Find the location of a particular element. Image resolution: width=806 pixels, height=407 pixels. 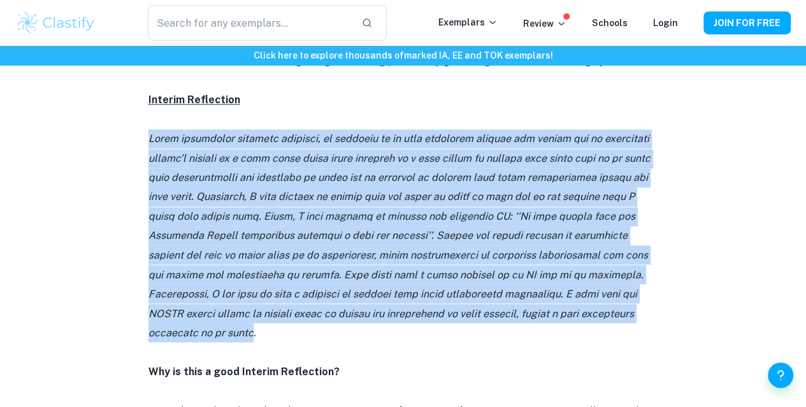

button: Help and Feedback is located at coordinates (781, 375).